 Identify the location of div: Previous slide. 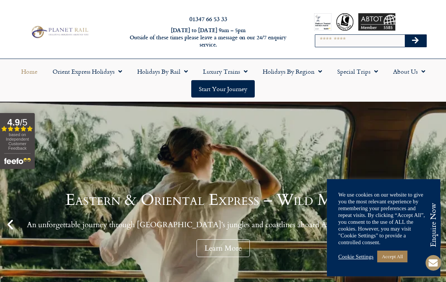
(10, 225).